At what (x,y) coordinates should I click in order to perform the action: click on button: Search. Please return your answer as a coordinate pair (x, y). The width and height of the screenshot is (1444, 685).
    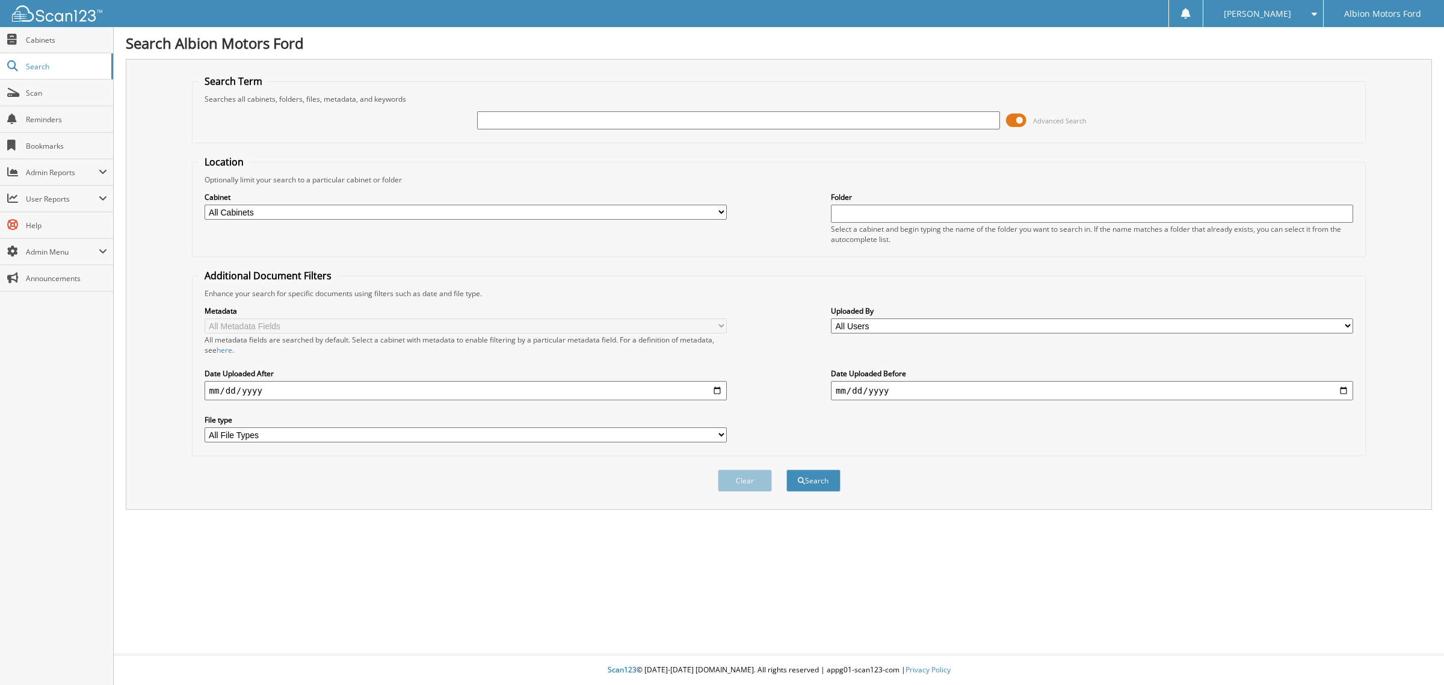
    Looking at the image, I should click on (814, 480).